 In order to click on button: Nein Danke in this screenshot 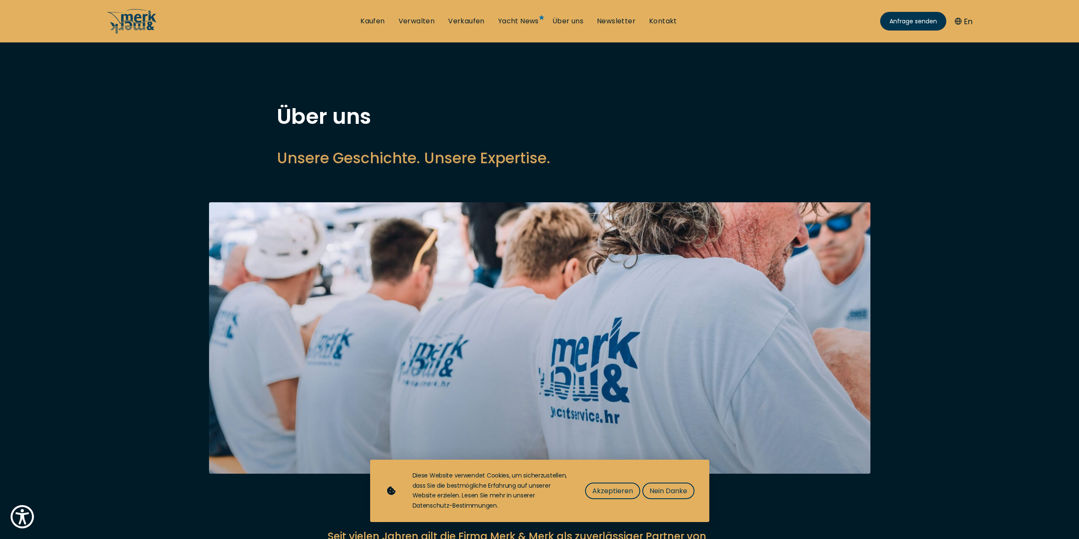, I will do `click(668, 490)`.